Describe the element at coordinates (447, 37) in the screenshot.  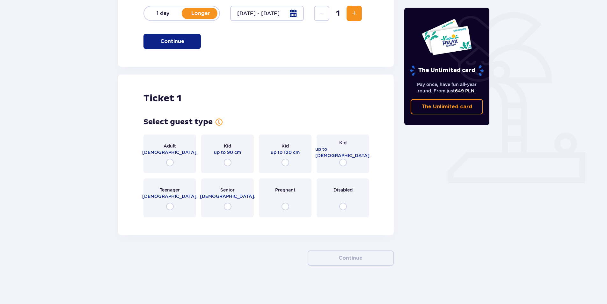
I see `img: Two entry cards to Suntago with the word 'UNLIMITED RELAX', featuring a white background with tro...` at that location.